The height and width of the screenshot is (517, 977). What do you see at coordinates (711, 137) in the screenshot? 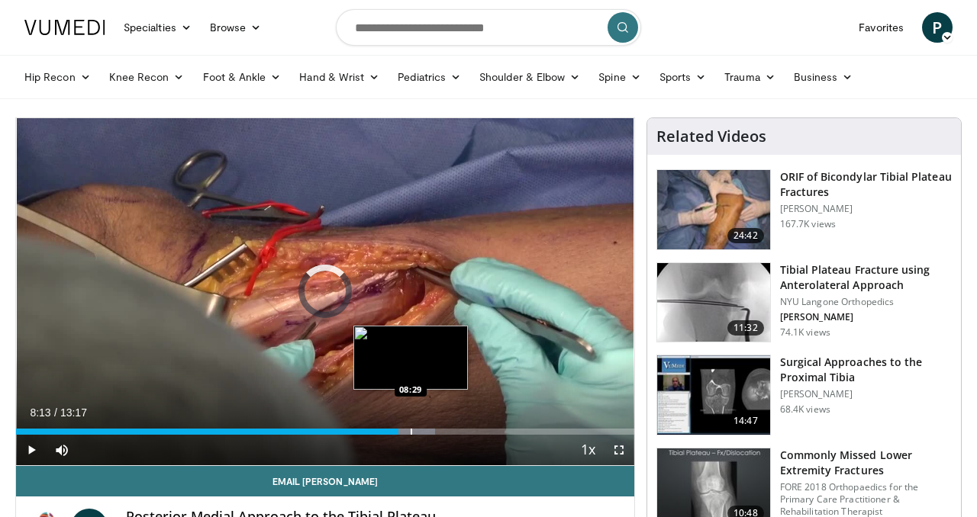
I see `h4: Related Videos` at bounding box center [711, 137].